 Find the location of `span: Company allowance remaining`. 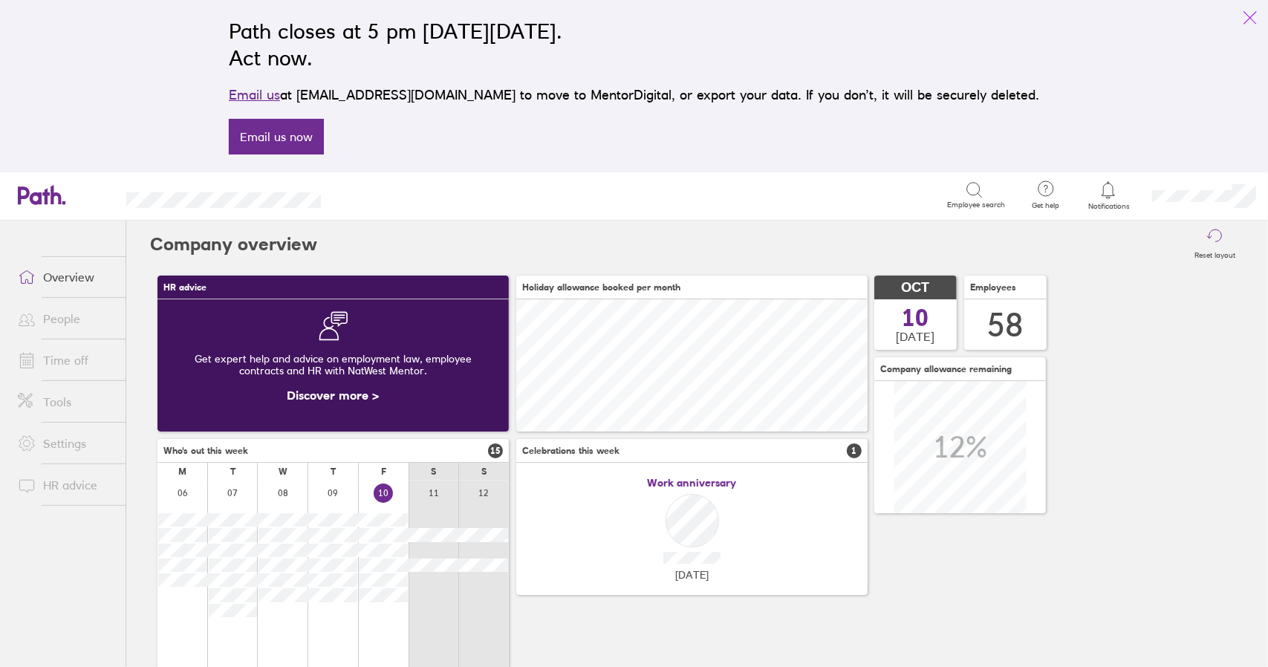

span: Company allowance remaining is located at coordinates (945, 369).